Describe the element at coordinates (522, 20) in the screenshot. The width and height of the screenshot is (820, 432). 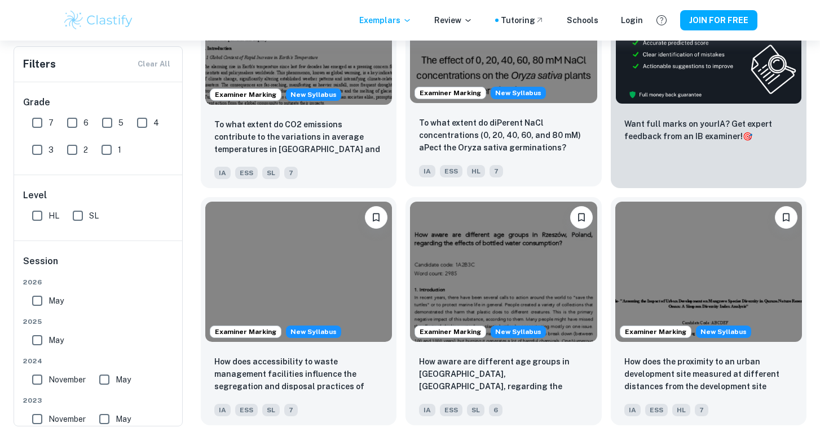
I see `a: Tutoring` at that location.